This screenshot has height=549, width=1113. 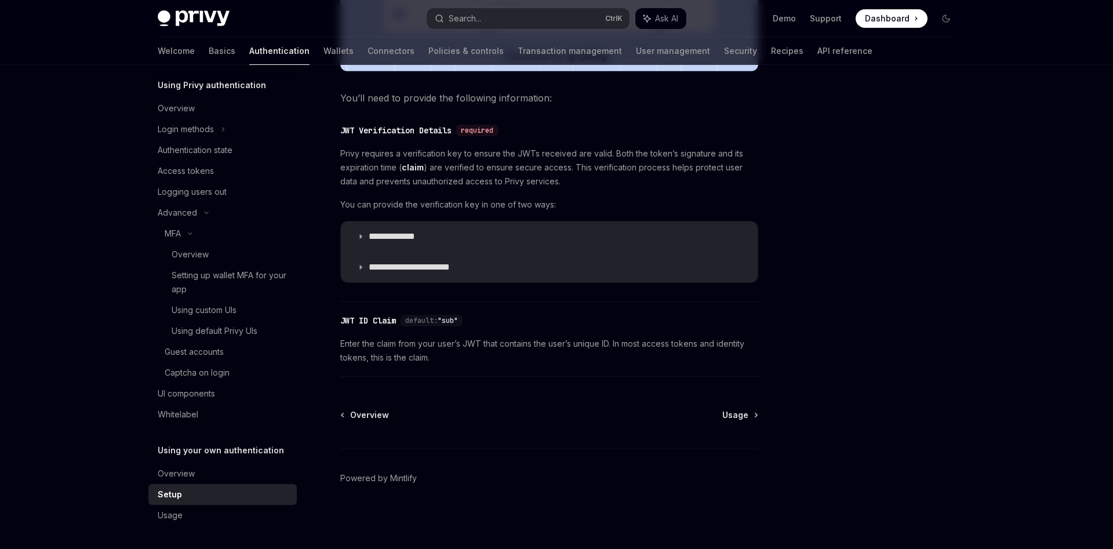 What do you see at coordinates (391, 51) in the screenshot?
I see `a: Connectors` at bounding box center [391, 51].